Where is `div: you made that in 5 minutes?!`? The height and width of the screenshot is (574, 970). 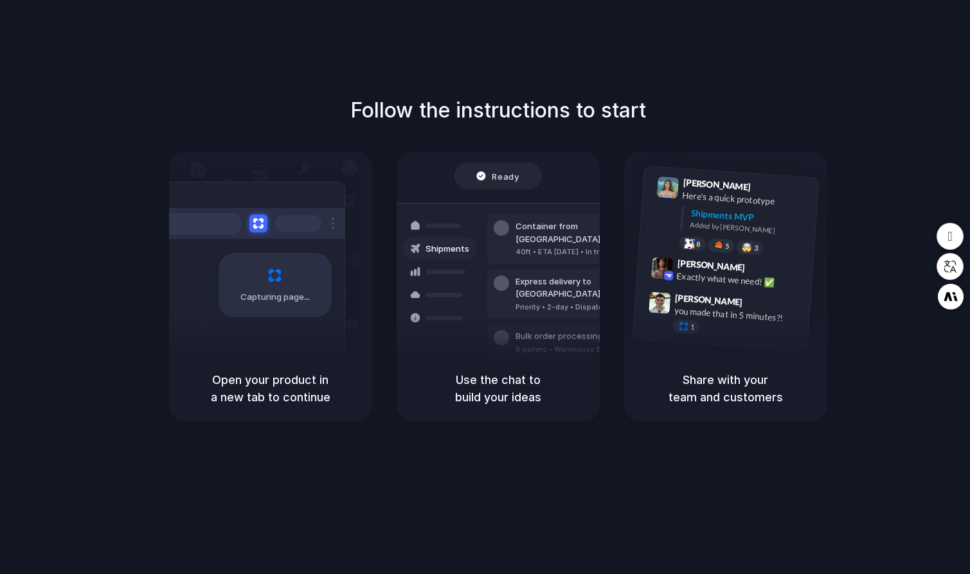
div: you made that in 5 minutes?! is located at coordinates (738, 316).